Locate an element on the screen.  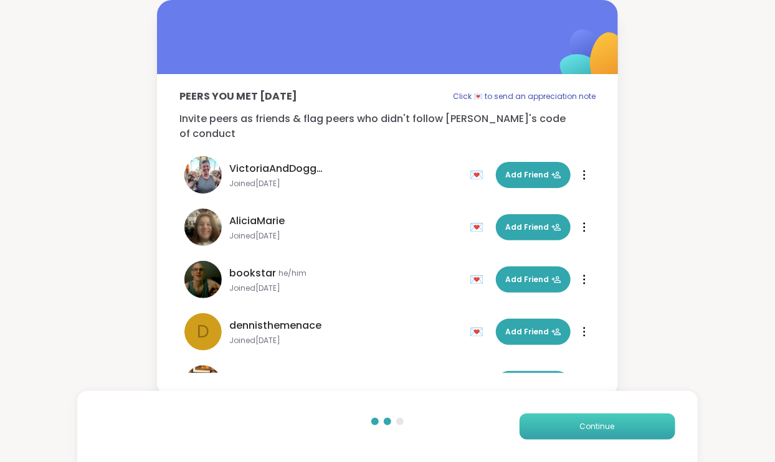
span: AliciaMarie is located at coordinates (257, 221).